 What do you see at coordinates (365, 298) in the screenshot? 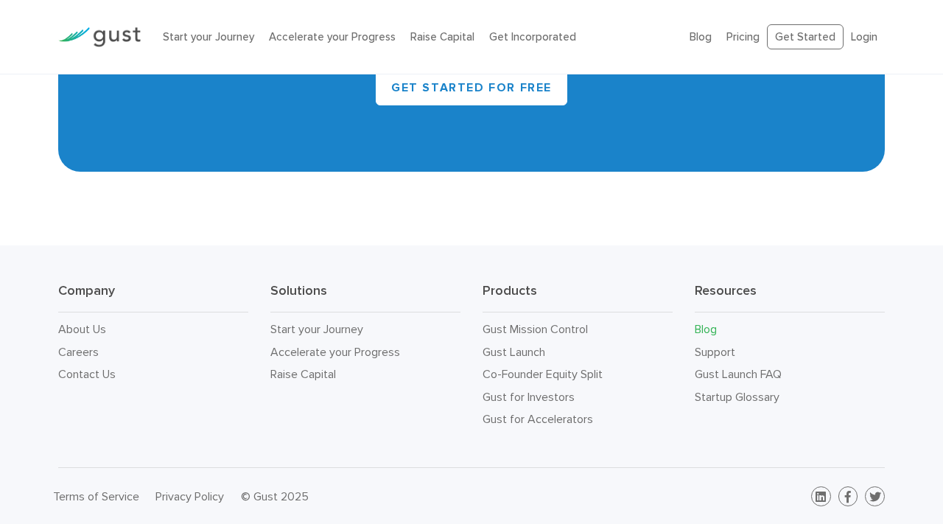
I see `h3: Solutions` at bounding box center [365, 298].